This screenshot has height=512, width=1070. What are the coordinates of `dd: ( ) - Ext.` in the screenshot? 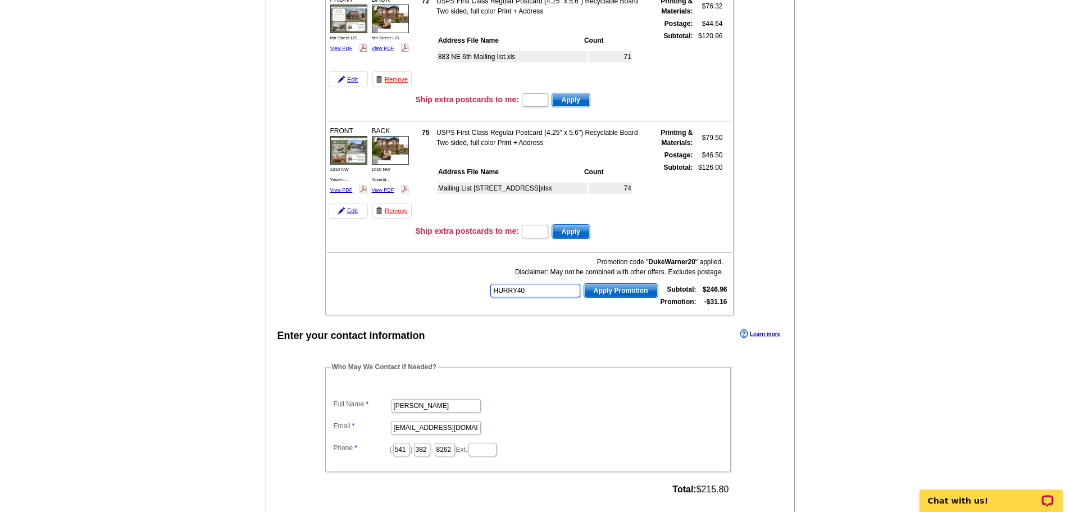 It's located at (528, 448).